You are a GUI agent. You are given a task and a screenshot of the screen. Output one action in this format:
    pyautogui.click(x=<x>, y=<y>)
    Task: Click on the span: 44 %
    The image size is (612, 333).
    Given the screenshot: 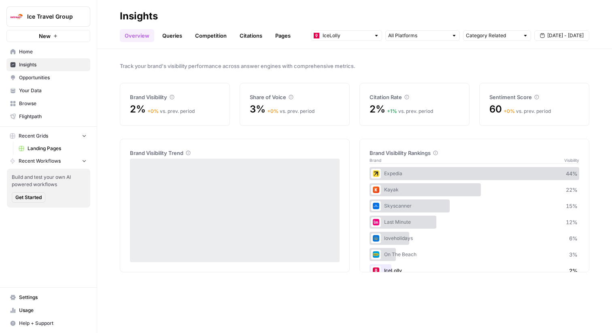 What is the action you would take?
    pyautogui.click(x=571, y=174)
    